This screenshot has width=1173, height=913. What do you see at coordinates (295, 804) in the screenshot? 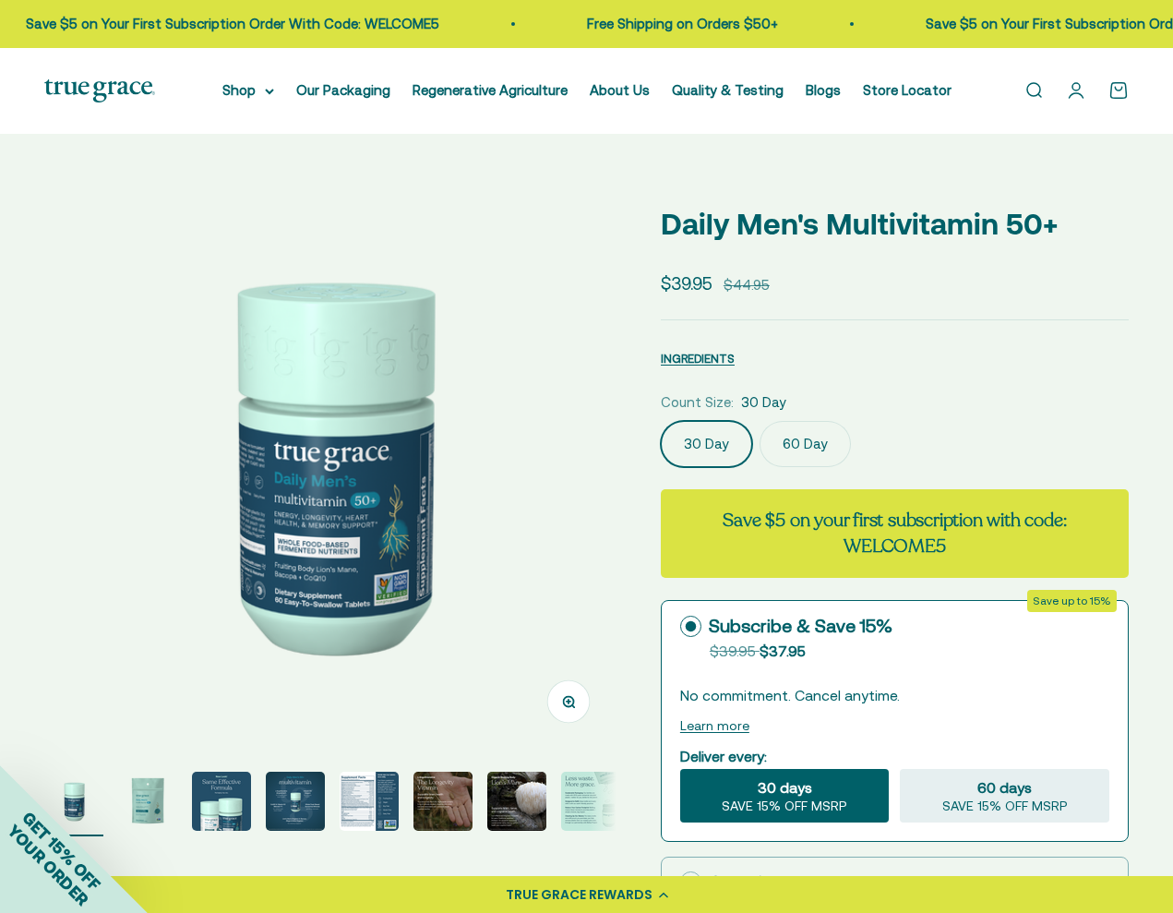
I see `button: Go to item 4` at bounding box center [295, 804].